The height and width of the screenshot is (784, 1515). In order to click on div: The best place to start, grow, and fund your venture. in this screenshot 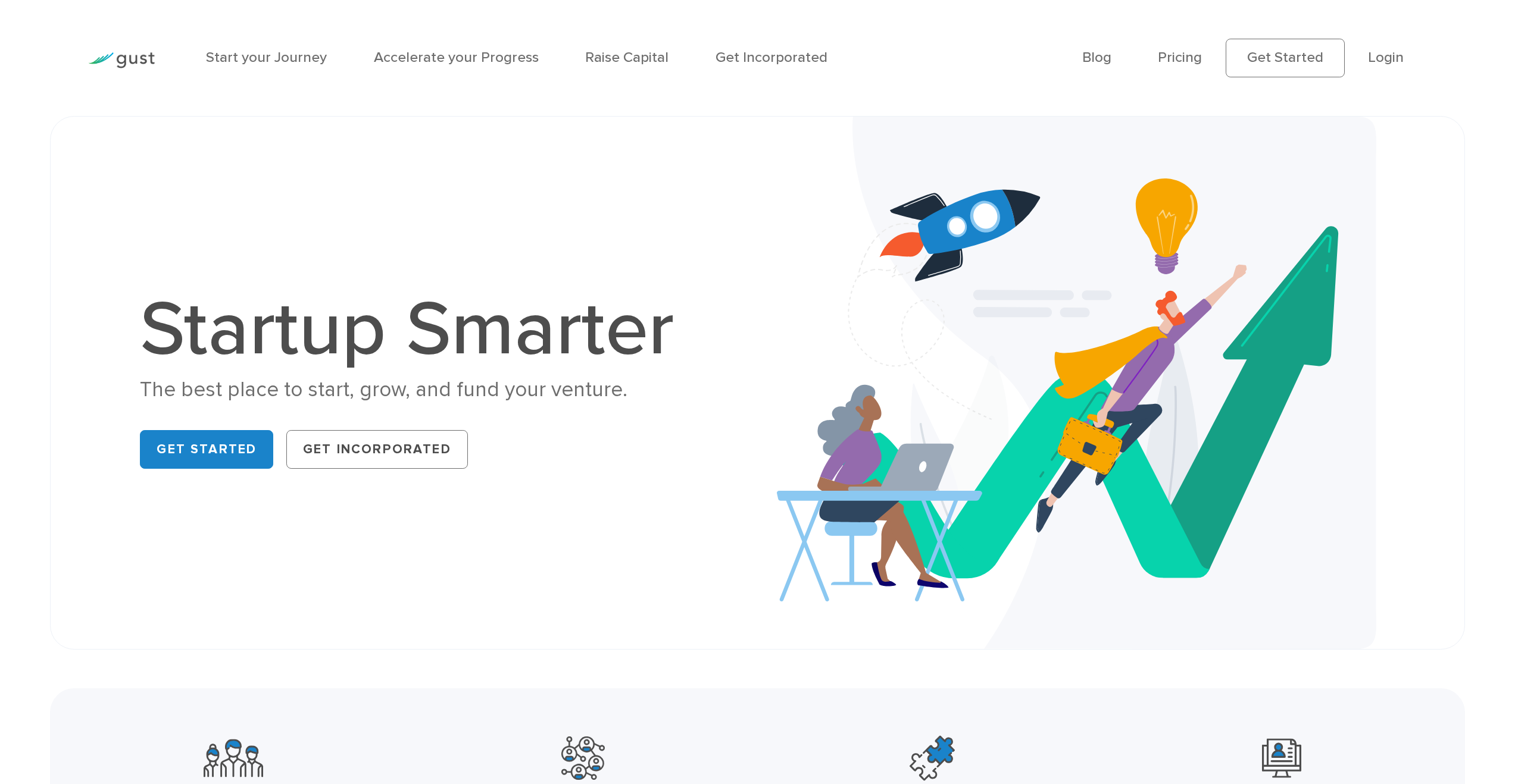, I will do `click(418, 390)`.